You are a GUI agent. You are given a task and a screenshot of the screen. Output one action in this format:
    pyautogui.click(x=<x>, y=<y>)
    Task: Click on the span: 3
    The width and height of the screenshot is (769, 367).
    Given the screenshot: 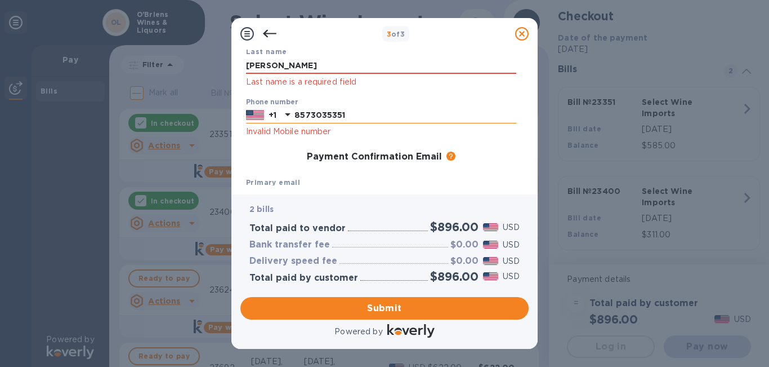 What is the action you would take?
    pyautogui.click(x=389, y=34)
    